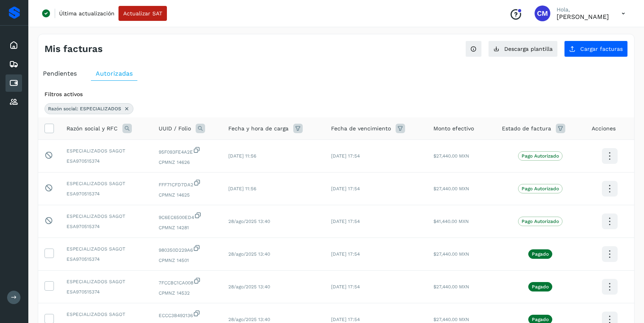  I want to click on span: CPMNZ 14501, so click(187, 260).